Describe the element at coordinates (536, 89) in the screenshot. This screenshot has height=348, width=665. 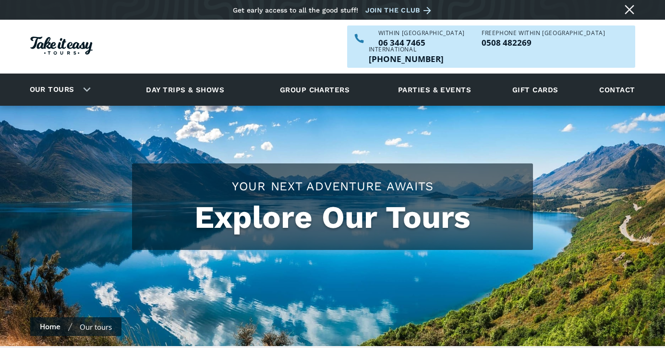
I see `a: Gift cards` at that location.